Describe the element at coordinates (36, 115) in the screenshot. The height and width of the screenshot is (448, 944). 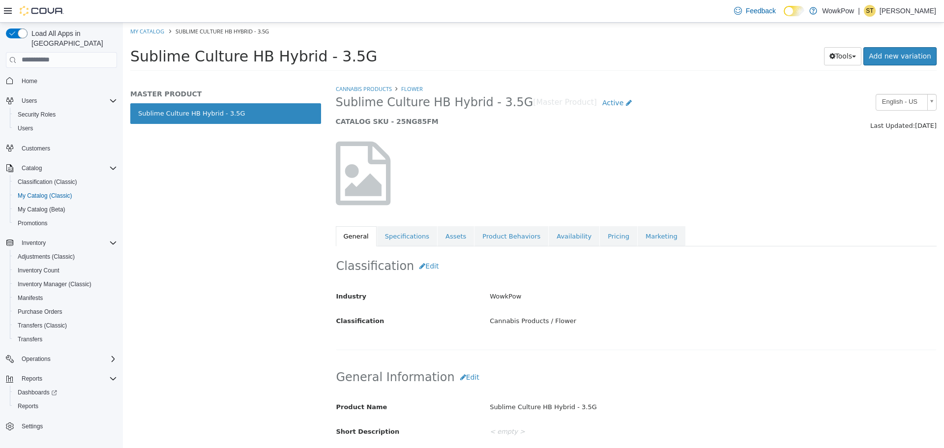
I see `a: Security Roles` at that location.